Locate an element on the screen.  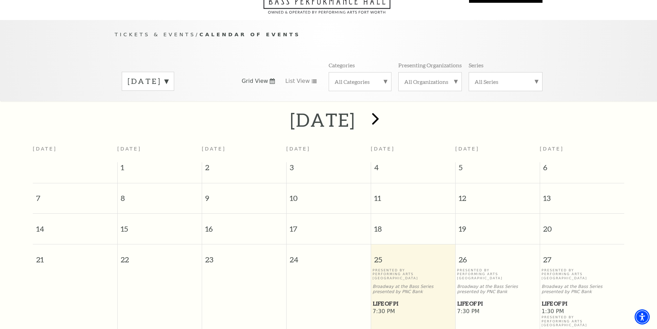
label: All Organizations is located at coordinates (430, 81).